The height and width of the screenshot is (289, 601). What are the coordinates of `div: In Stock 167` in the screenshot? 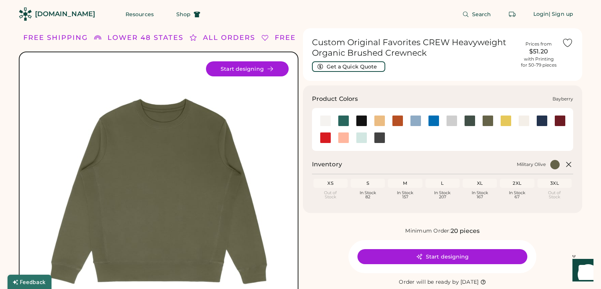 It's located at (480, 195).